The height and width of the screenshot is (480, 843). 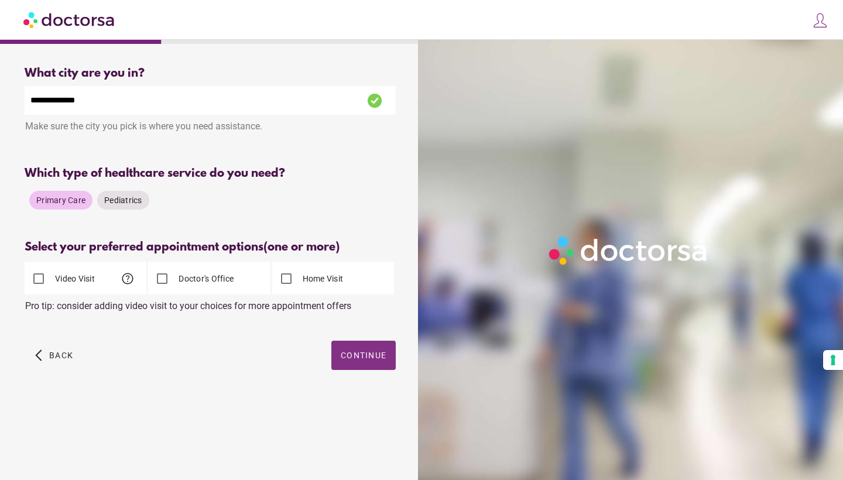 What do you see at coordinates (210, 247) in the screenshot?
I see `div: Select your preferred appointment options` at bounding box center [210, 247].